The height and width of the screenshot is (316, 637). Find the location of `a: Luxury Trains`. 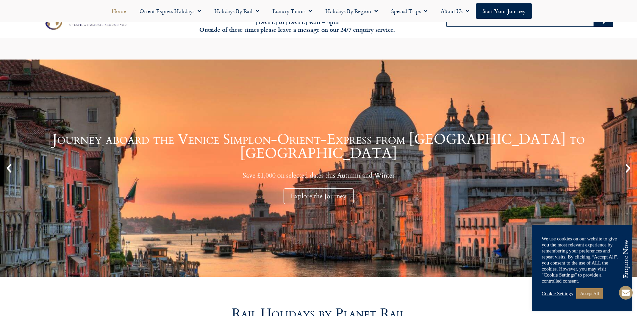

a: Luxury Trains is located at coordinates (292, 11).